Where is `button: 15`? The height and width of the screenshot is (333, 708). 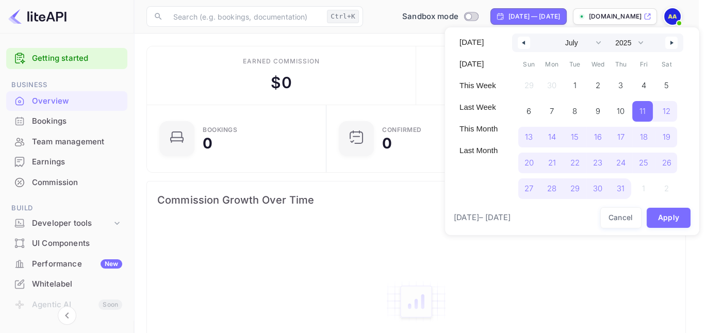
button: 15 is located at coordinates (575, 135).